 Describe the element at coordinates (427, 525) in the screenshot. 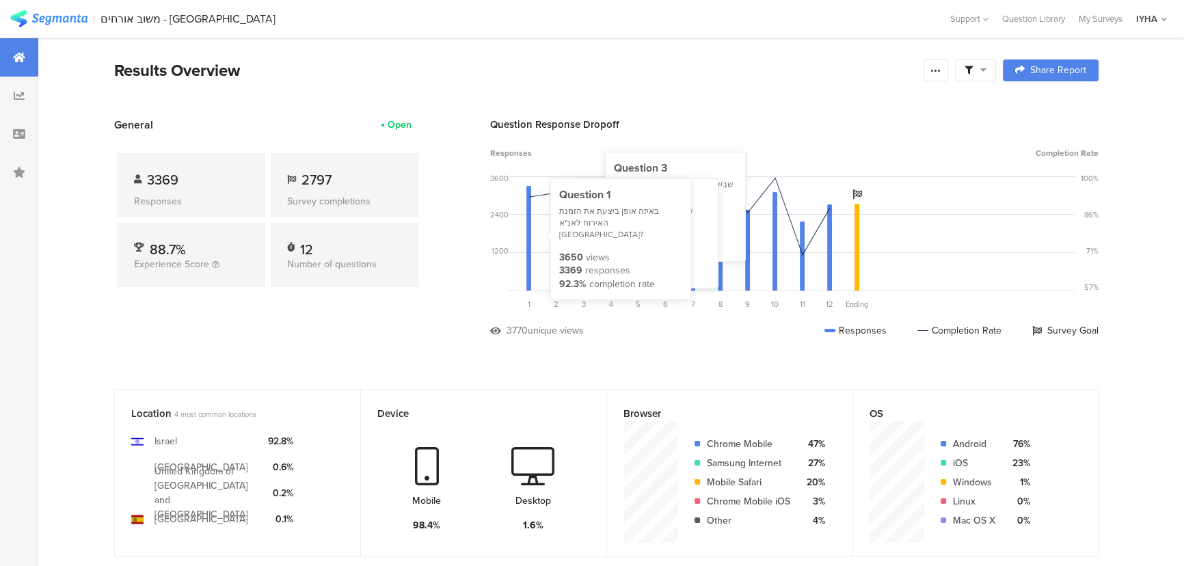

I see `div: 98.4%` at that location.